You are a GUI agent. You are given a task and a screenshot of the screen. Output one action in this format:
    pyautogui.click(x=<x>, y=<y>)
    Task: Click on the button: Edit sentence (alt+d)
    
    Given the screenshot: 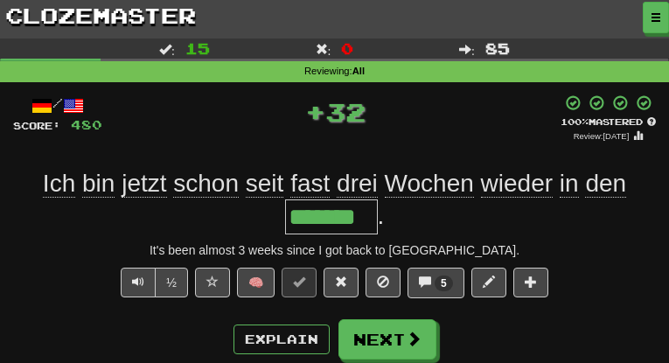 What is the action you would take?
    pyautogui.click(x=489, y=282)
    